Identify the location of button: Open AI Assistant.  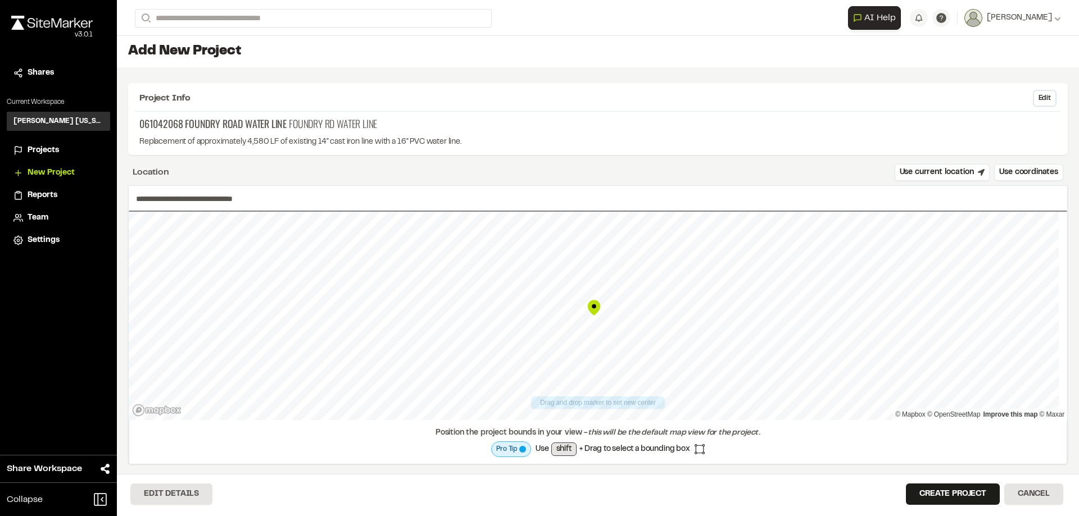
(874, 18).